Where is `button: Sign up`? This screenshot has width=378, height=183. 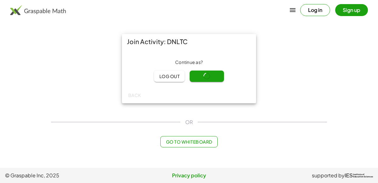
button: Sign up is located at coordinates (352, 10).